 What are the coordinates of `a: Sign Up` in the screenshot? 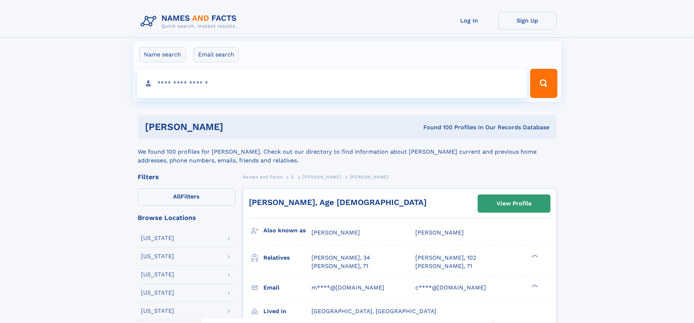 It's located at (527, 20).